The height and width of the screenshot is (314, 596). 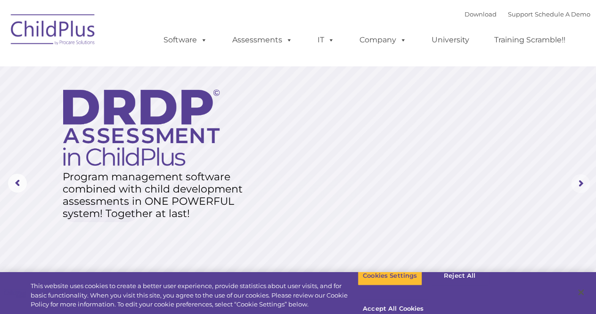 What do you see at coordinates (185, 40) in the screenshot?
I see `a: Software` at bounding box center [185, 40].